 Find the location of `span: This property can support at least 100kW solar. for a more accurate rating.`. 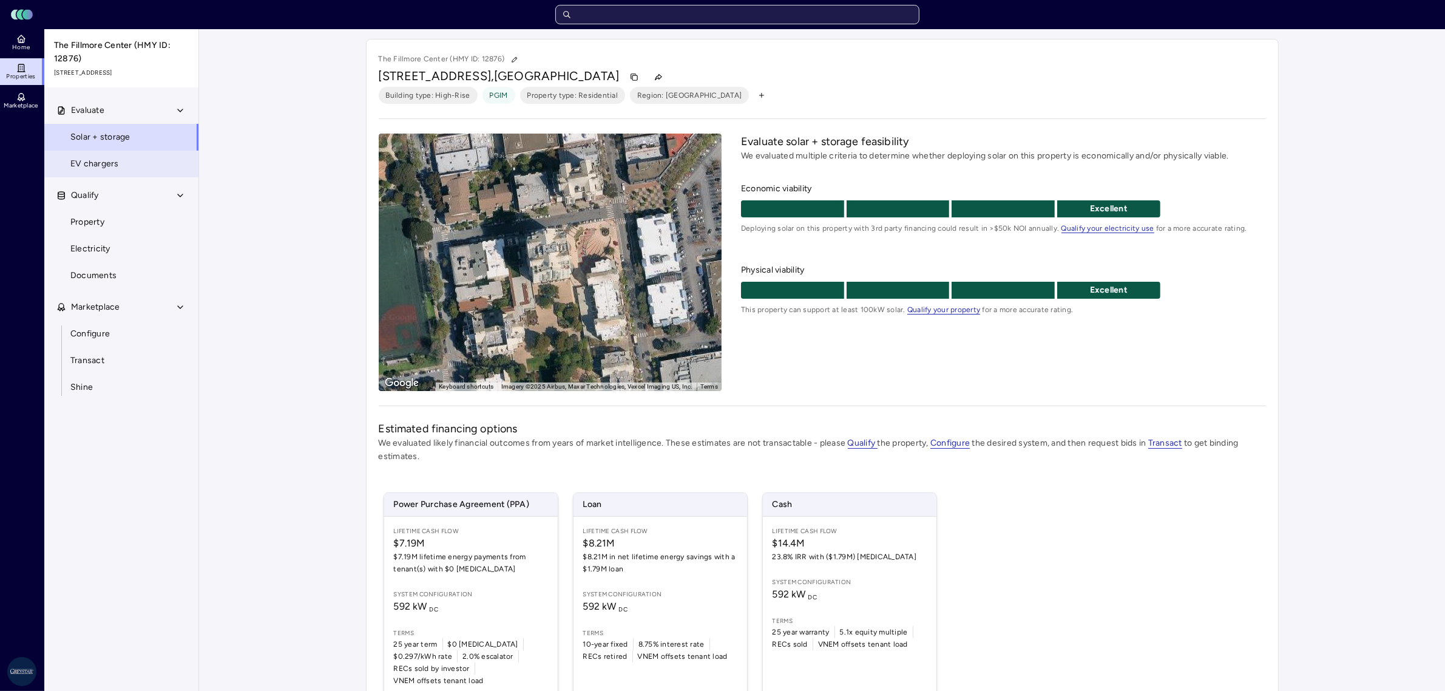

span: This property can support at least 100kW solar. for a more accurate rating. is located at coordinates (1003, 310).